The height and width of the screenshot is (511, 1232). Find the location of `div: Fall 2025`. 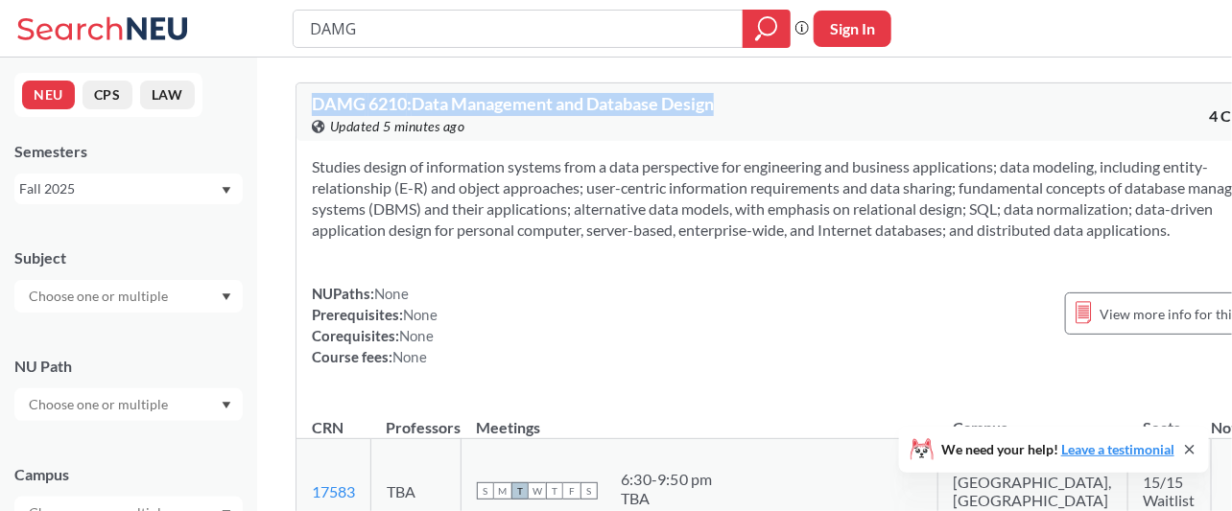

div: Fall 2025 is located at coordinates (119, 189).